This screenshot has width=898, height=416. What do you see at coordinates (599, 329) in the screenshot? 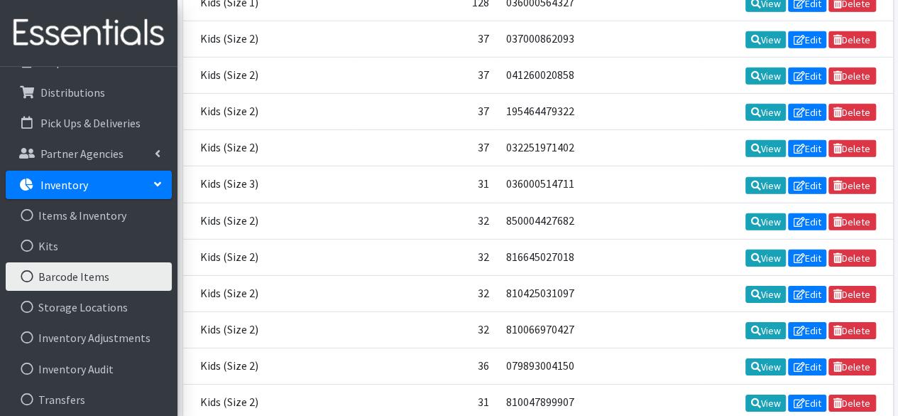
I see `td: 810066970427` at bounding box center [599, 329].